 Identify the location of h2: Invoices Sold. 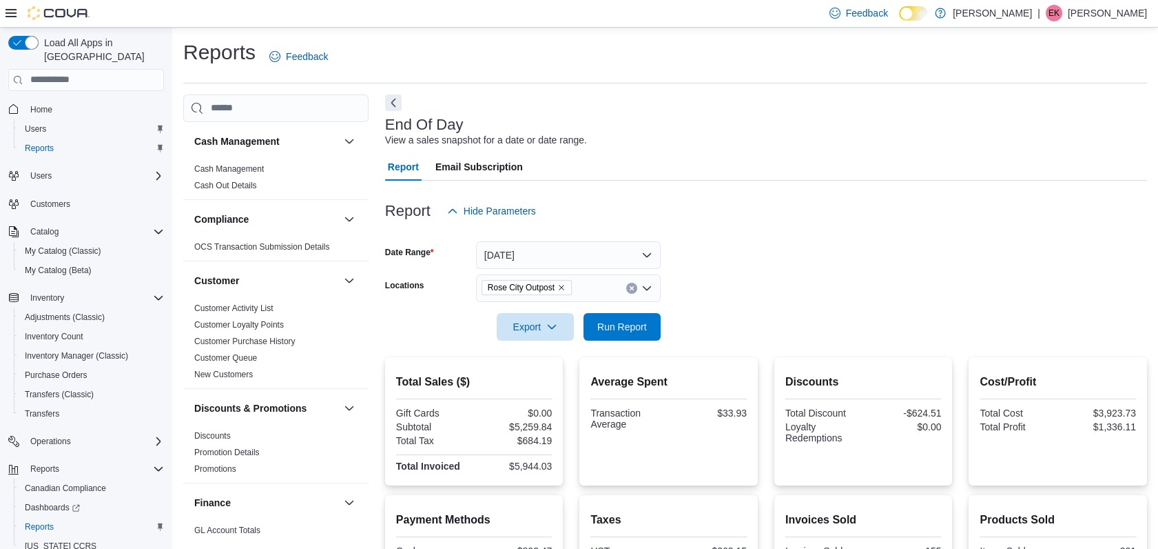
(864, 520).